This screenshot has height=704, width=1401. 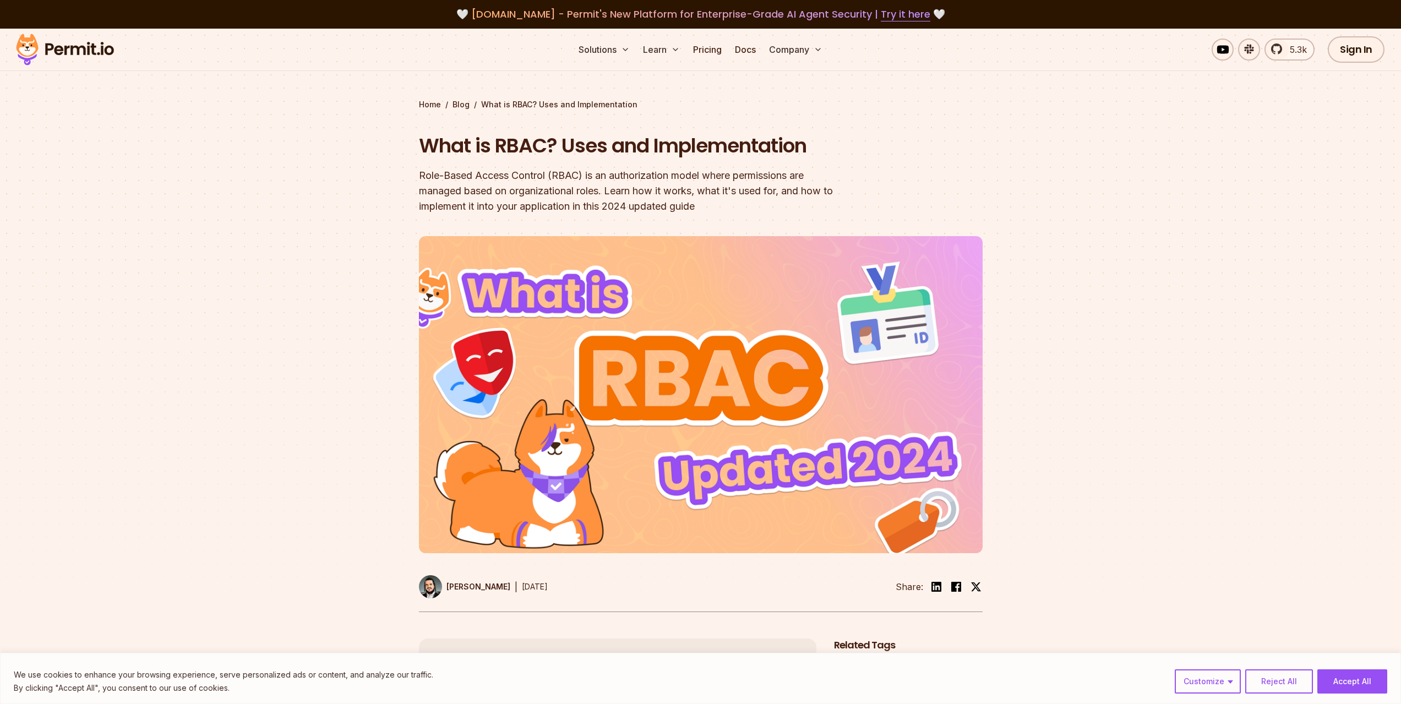 What do you see at coordinates (1290, 50) in the screenshot?
I see `a: 5.3k` at bounding box center [1290, 50].